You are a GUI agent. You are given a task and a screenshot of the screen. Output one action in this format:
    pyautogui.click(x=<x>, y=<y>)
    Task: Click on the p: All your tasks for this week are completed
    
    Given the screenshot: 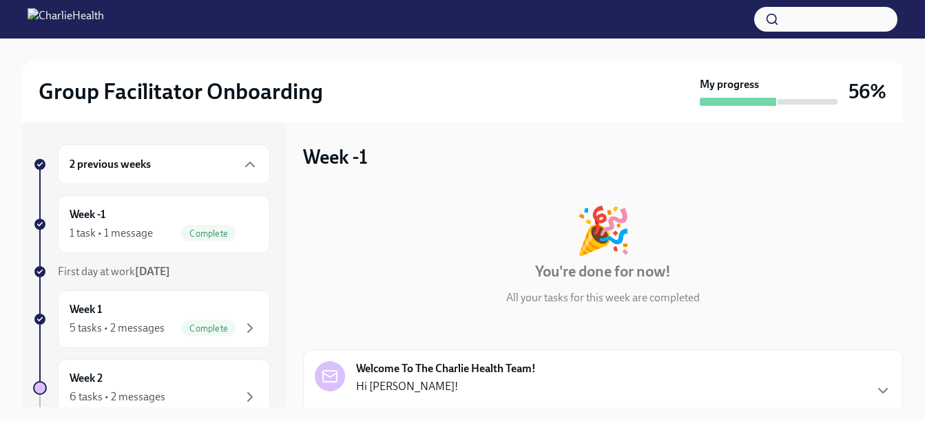 What is the action you would take?
    pyautogui.click(x=603, y=298)
    